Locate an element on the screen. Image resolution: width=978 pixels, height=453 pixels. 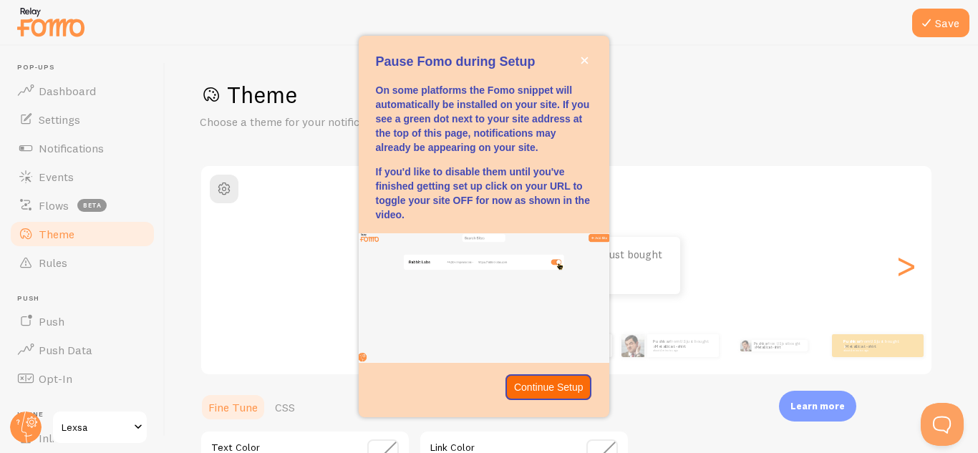
a: Push is located at coordinates (82, 321).